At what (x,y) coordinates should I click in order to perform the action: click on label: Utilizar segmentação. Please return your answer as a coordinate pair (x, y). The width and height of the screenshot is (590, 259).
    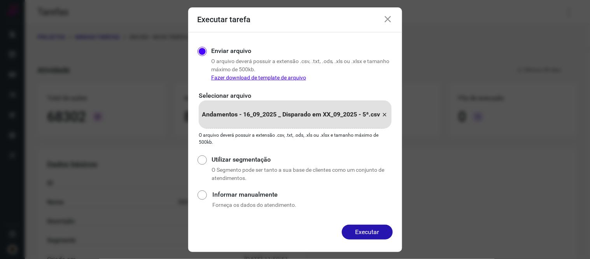
    Looking at the image, I should click on (302, 160).